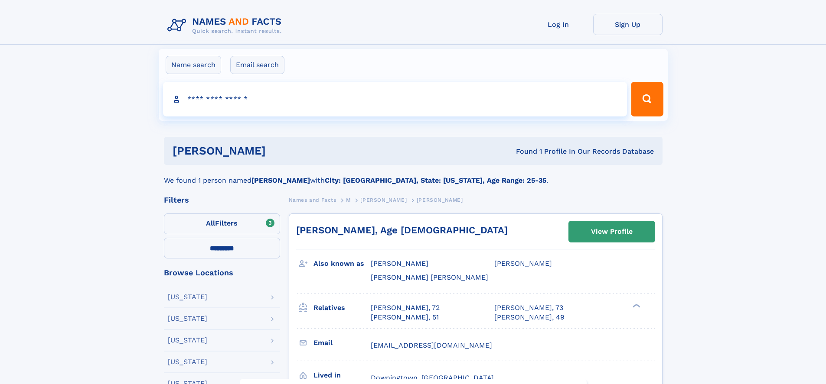  What do you see at coordinates (522, 152) in the screenshot?
I see `div: Found 1 Profile In Our Records Database` at bounding box center [522, 152].